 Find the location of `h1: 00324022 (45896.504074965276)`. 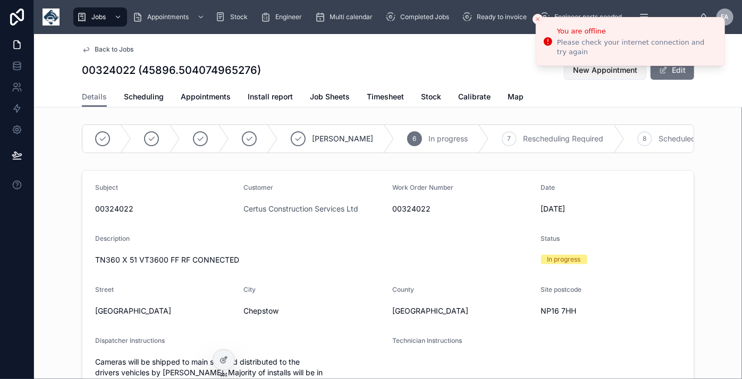

h1: 00324022 (45896.504074965276) is located at coordinates (171, 70).